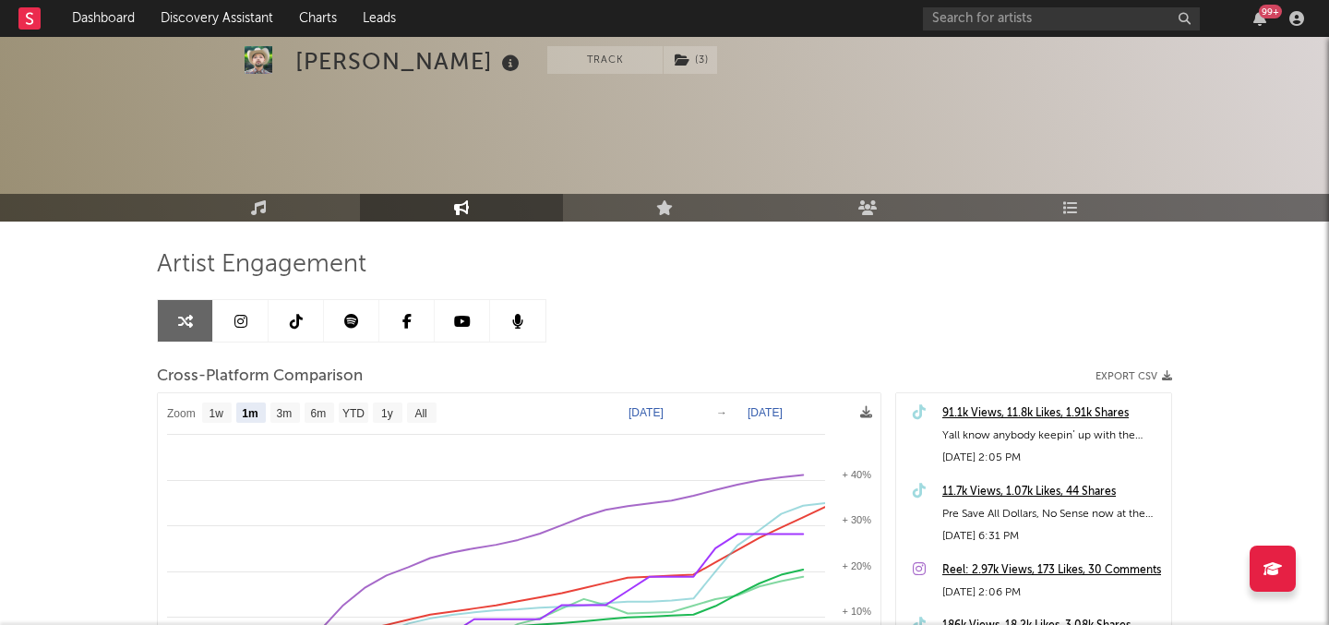 Image resolution: width=1329 pixels, height=625 pixels. Describe the element at coordinates (217, 413) in the screenshot. I see `text: 1w` at that location.